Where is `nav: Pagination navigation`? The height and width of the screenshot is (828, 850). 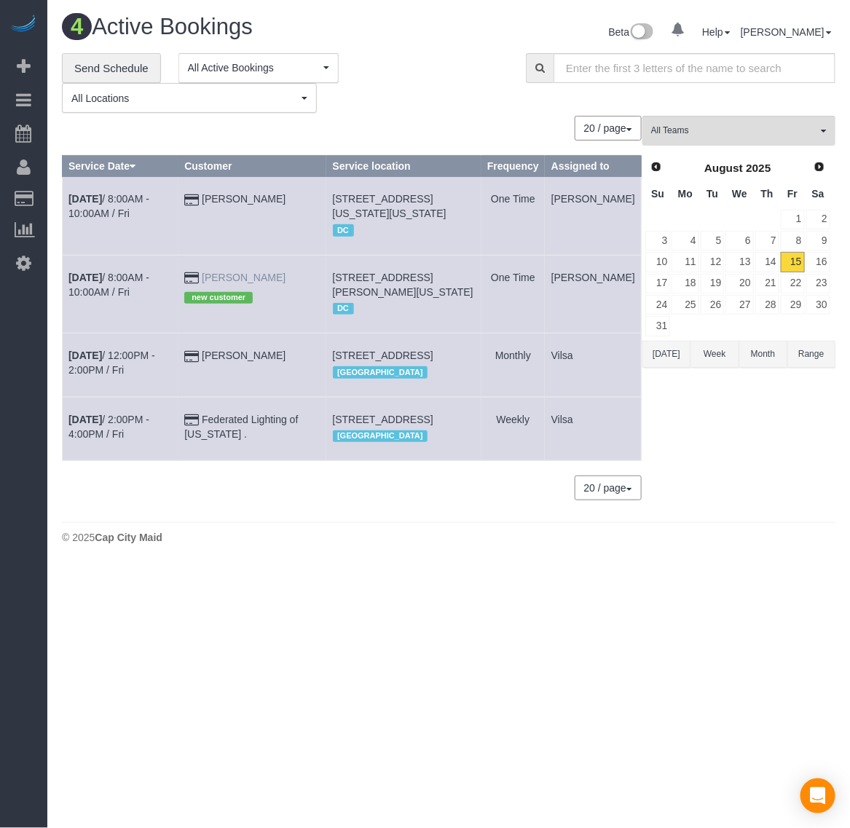 nav: Pagination navigation is located at coordinates (608, 128).